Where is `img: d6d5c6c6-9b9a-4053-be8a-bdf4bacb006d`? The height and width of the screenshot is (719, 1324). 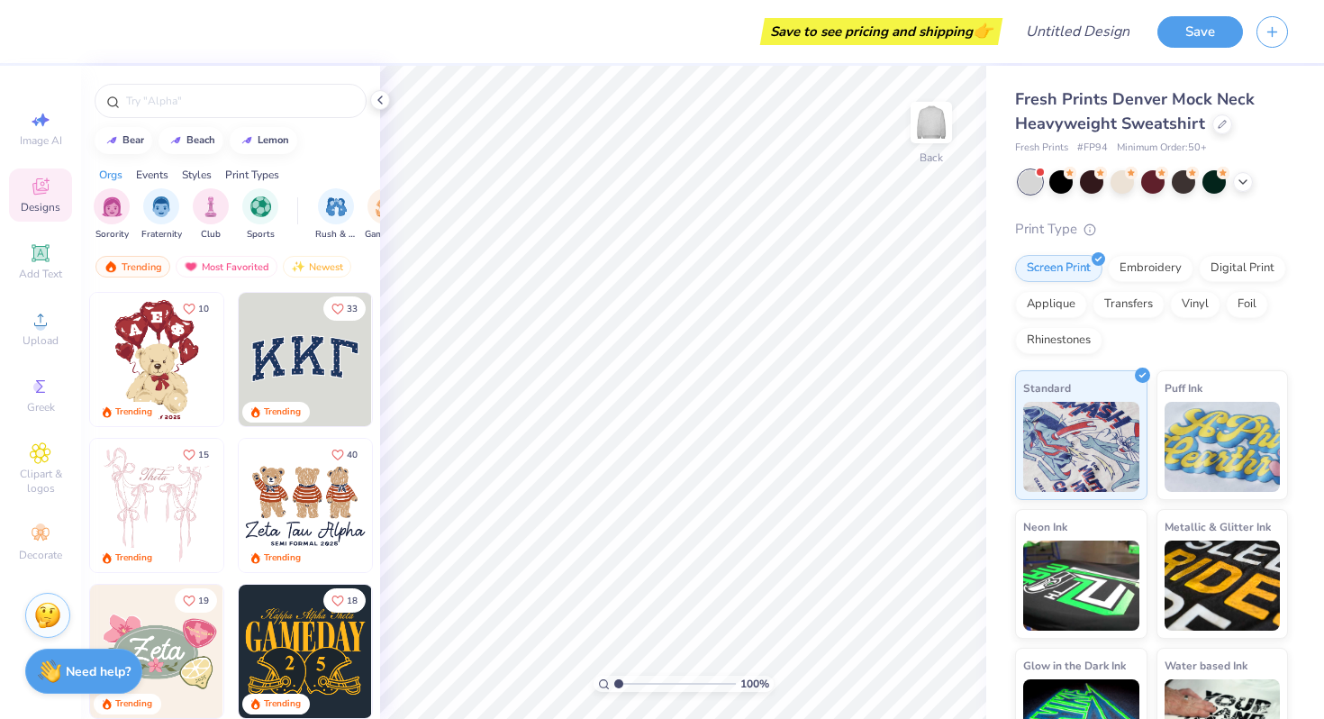 img: d6d5c6c6-9b9a-4053-be8a-bdf4bacb006d is located at coordinates (289, 651).